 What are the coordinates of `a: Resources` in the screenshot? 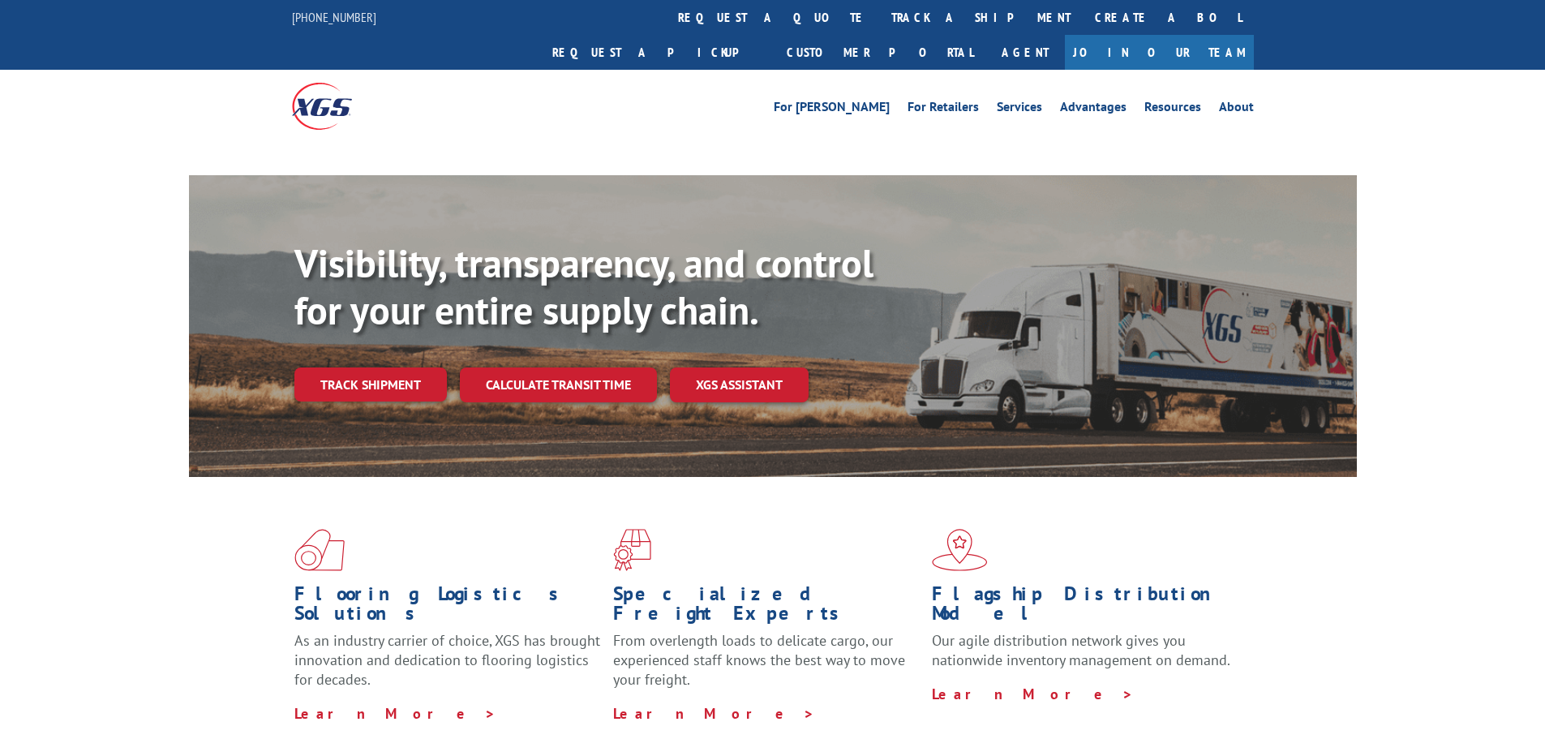 It's located at (1173, 109).